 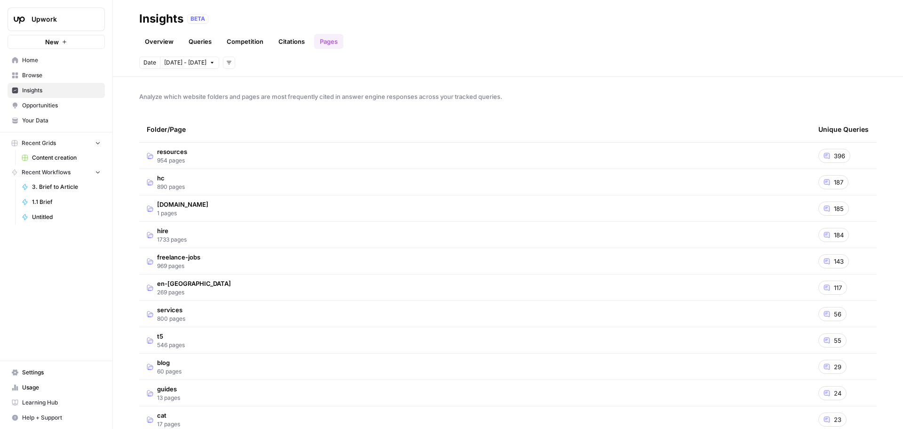 What do you see at coordinates (159, 41) in the screenshot?
I see `a: Overview` at bounding box center [159, 41].